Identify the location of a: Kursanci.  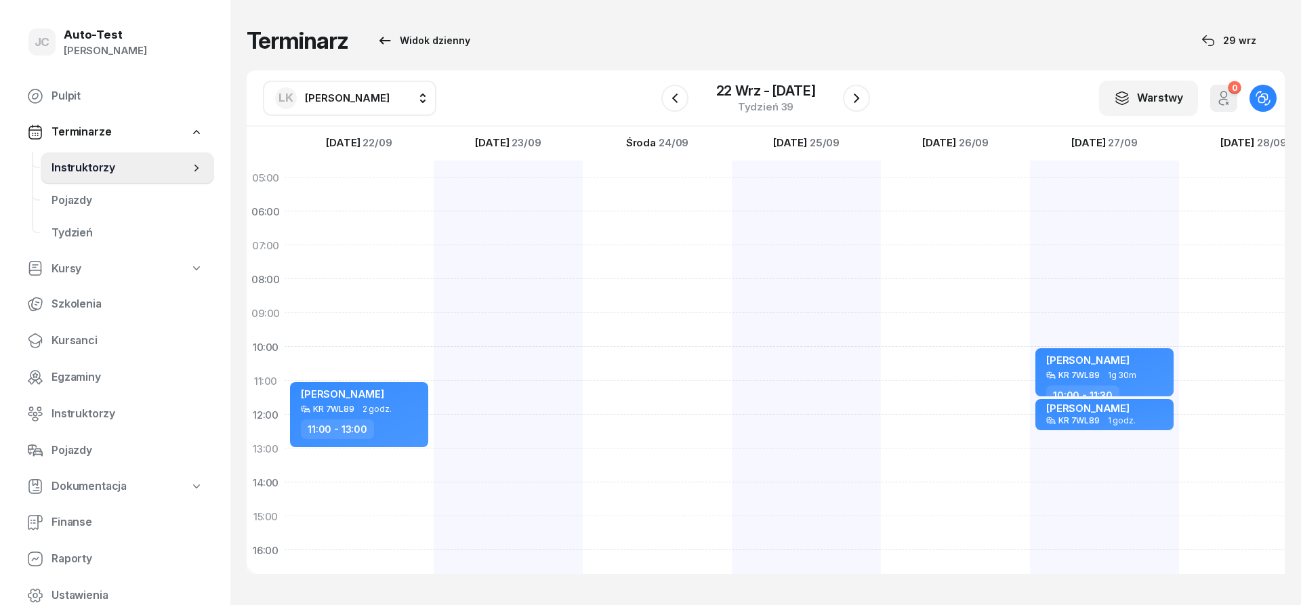
(115, 341).